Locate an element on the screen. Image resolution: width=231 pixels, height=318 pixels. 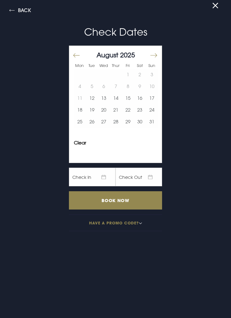
button: 17 is located at coordinates (151, 98).